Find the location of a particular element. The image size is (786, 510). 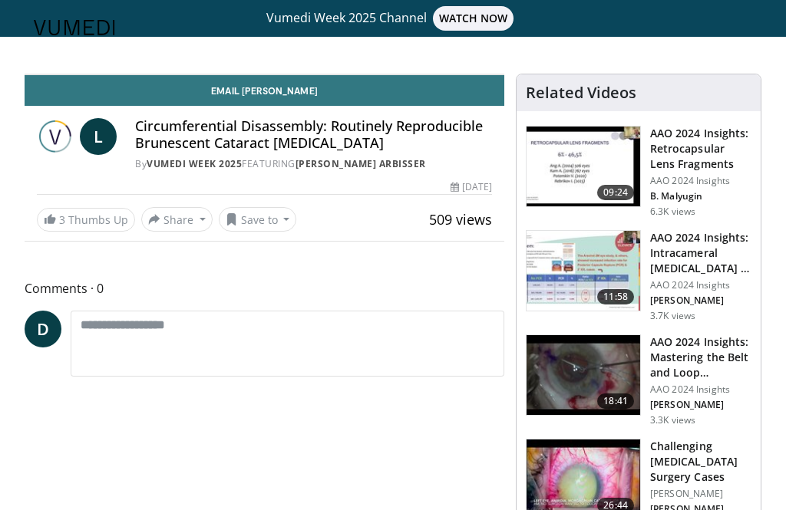

p: 3.3K views is located at coordinates (672, 420).